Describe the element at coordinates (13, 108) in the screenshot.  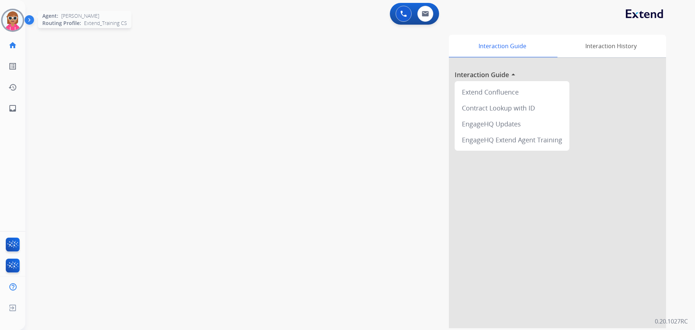
I see `mat-icon: inbox` at that location.